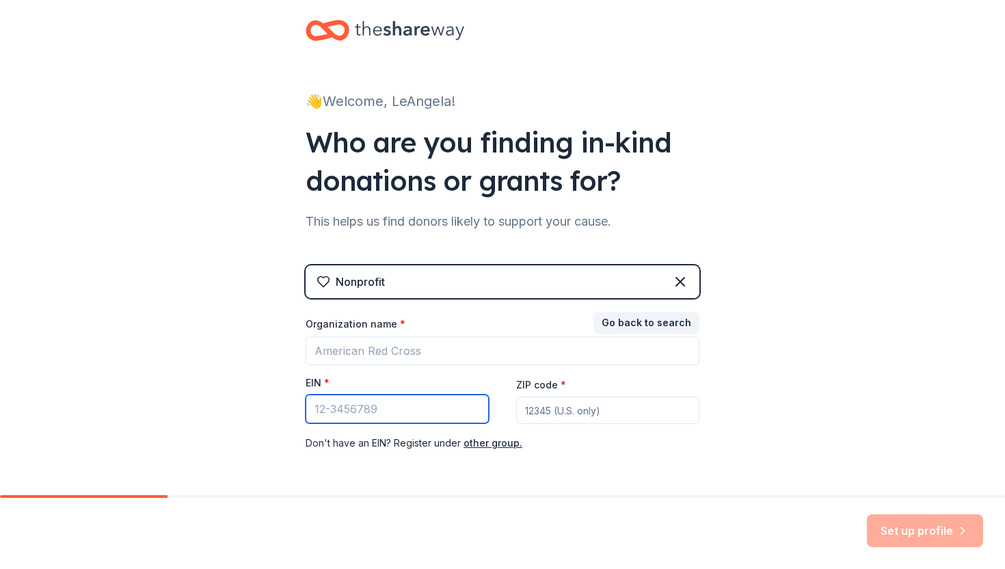  What do you see at coordinates (502, 351) in the screenshot?
I see `input: American Red Cross` at bounding box center [502, 351].